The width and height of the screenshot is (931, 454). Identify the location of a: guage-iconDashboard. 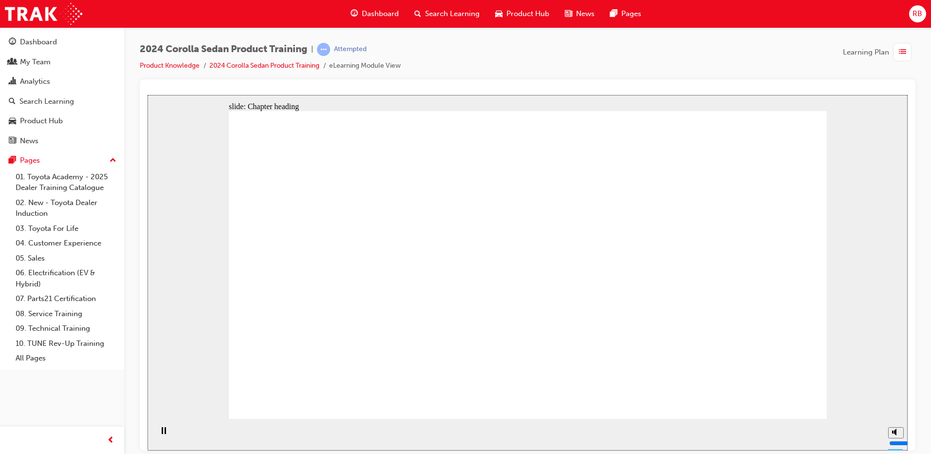
(374, 14).